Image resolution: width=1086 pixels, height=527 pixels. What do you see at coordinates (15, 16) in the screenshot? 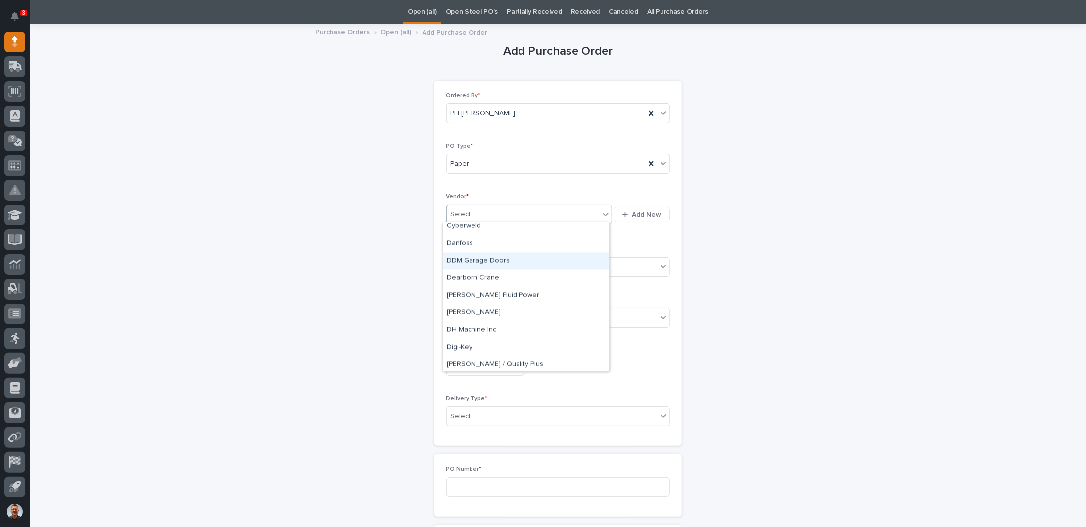
I see `button: Notifications` at bounding box center [15, 16].